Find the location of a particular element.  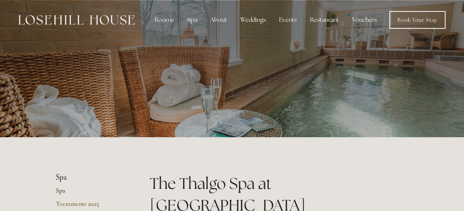

div: Weddings is located at coordinates (253, 20).